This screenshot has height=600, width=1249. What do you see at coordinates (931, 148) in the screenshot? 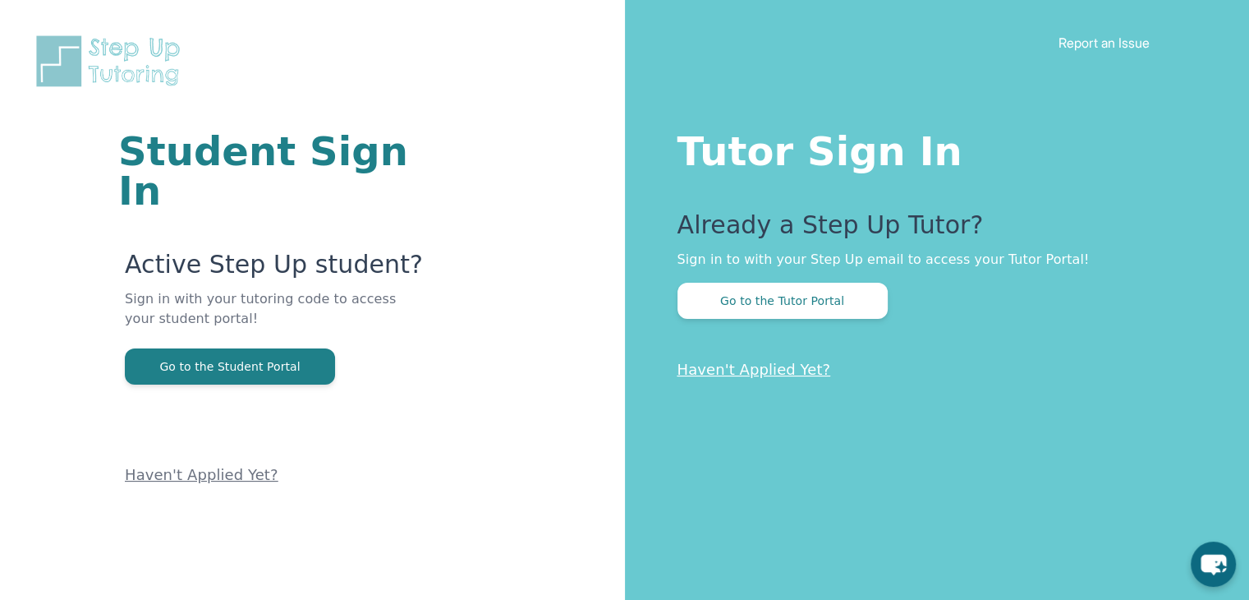
I see `h1: Tutor Sign In` at bounding box center [931, 148].